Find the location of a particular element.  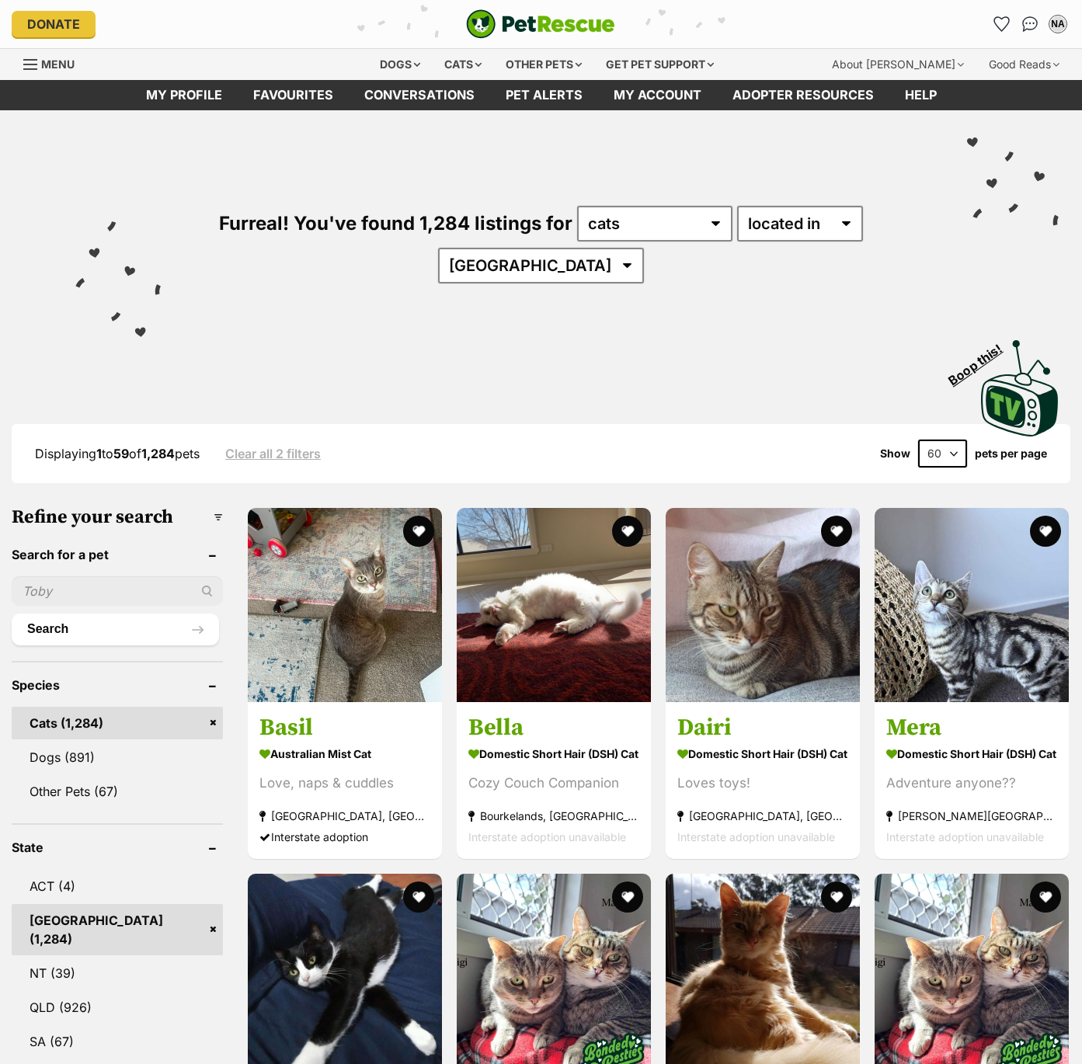

h3: Bella is located at coordinates (554, 728).